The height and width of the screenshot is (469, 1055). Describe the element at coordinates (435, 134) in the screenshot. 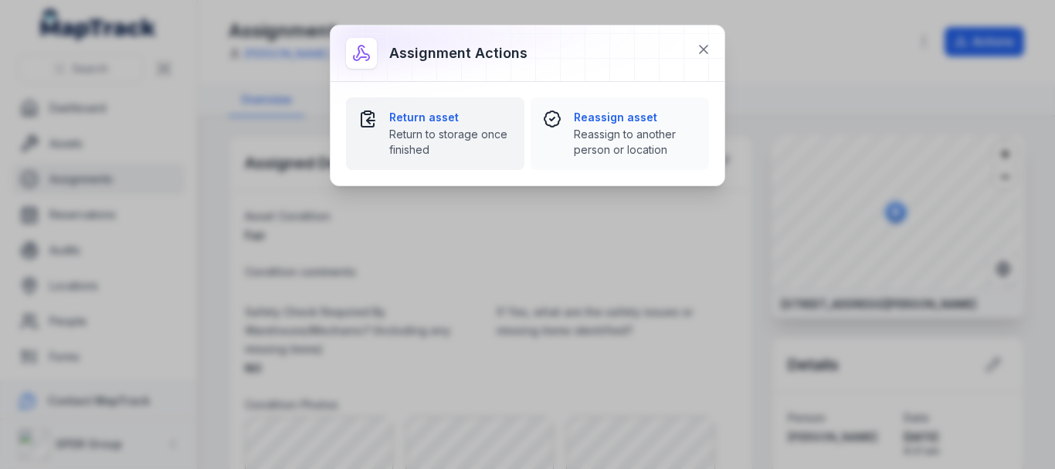

I see `button: Return assetReturn to storage once finished` at that location.